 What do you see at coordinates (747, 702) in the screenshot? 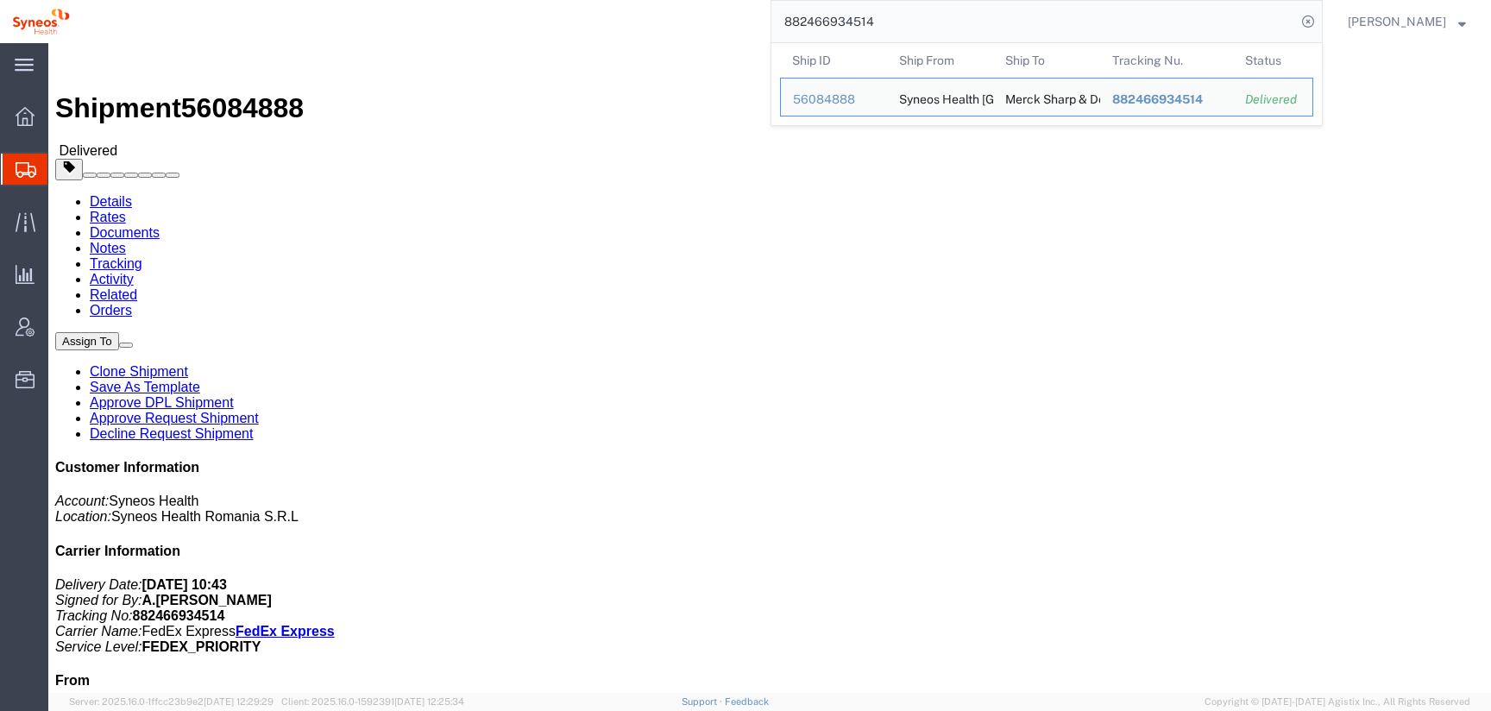
I see `a: Feedback` at bounding box center [747, 702].